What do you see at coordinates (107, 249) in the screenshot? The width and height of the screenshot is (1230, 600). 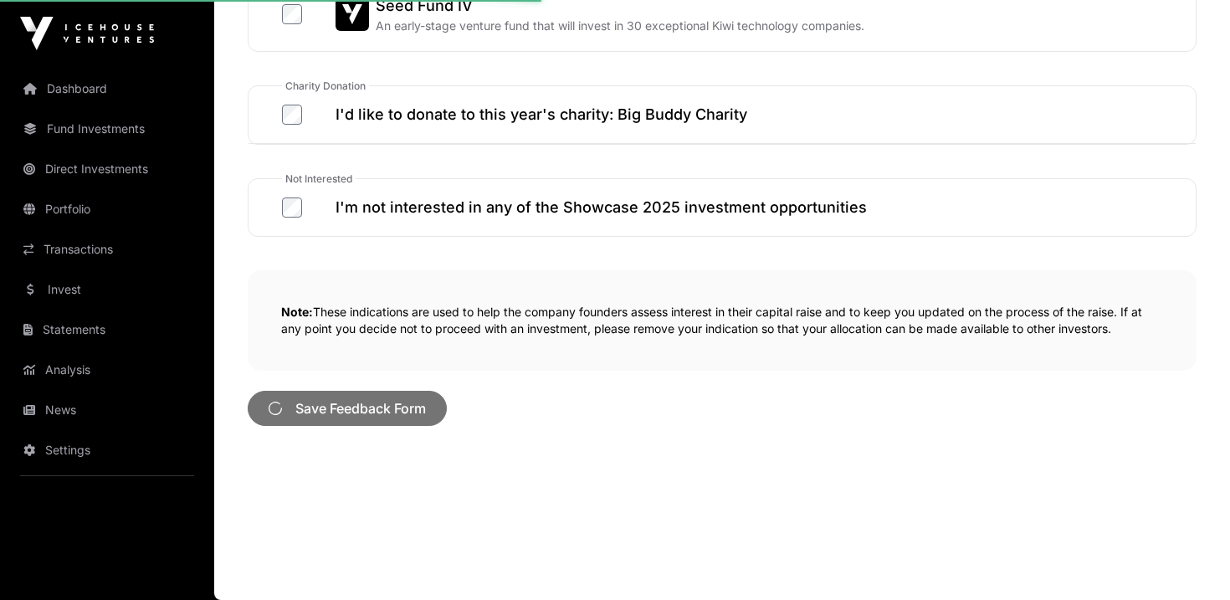 I see `a: Transactions` at bounding box center [107, 249].